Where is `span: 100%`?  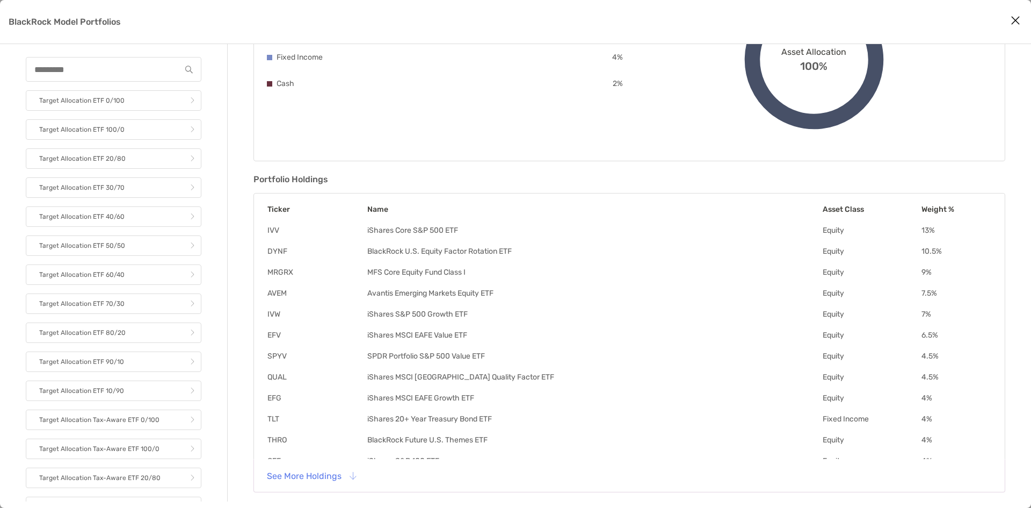 span: 100% is located at coordinates (814, 64).